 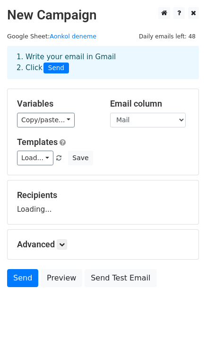 I want to click on h2: New Campaign, so click(x=103, y=15).